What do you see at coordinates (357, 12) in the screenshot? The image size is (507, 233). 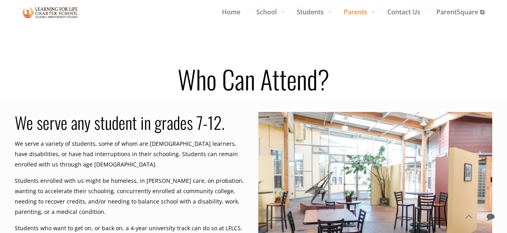 I see `span: Parents` at bounding box center [357, 12].